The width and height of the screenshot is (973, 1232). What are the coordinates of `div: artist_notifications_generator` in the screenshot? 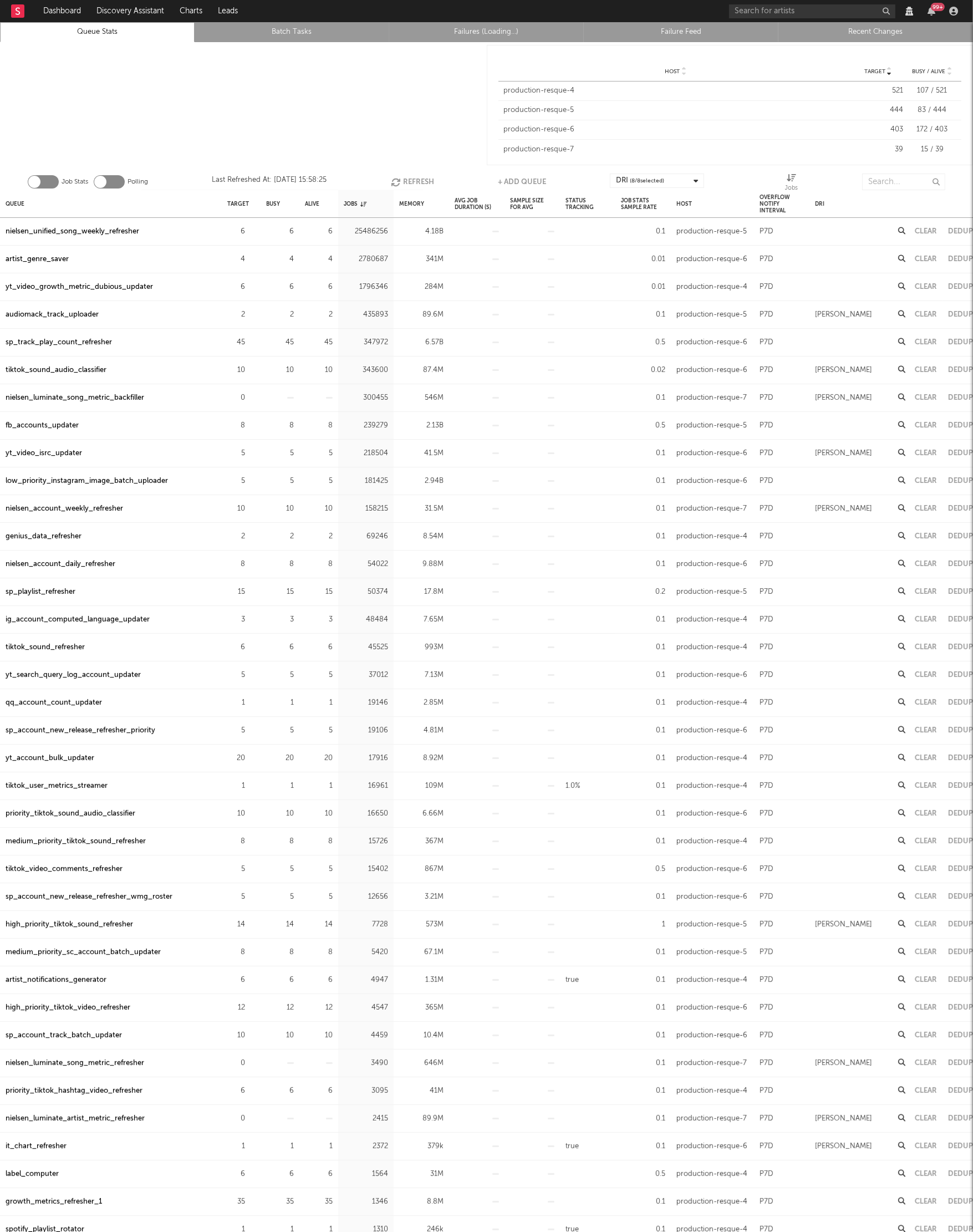 It's located at (56, 980).